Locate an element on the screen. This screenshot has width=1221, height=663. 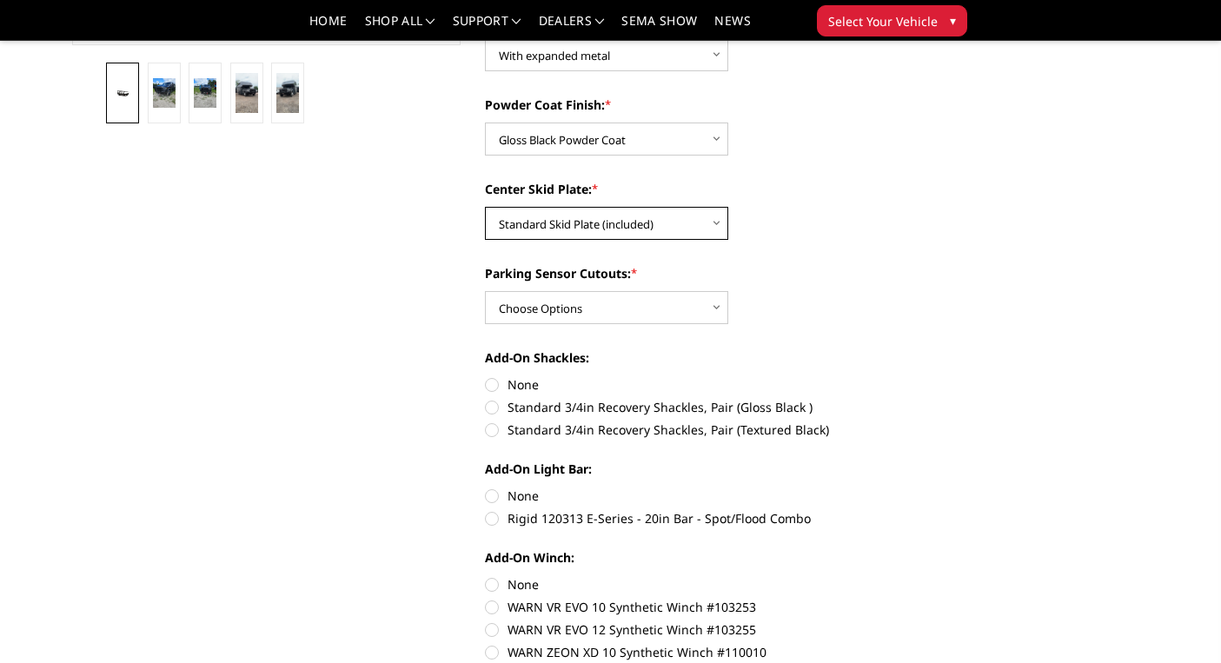
a: Support is located at coordinates (487, 27).